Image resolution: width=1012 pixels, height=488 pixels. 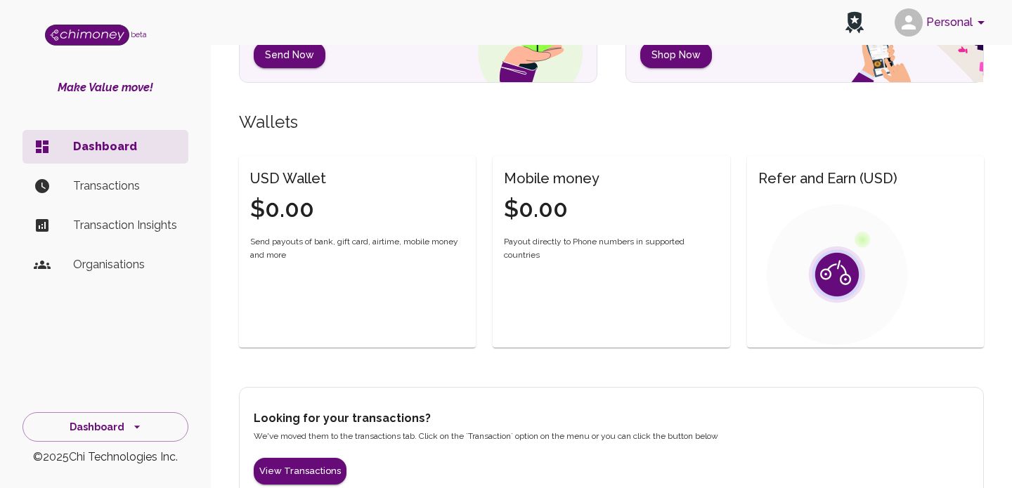 What do you see at coordinates (676, 55) in the screenshot?
I see `button: Shop Now` at bounding box center [676, 55].